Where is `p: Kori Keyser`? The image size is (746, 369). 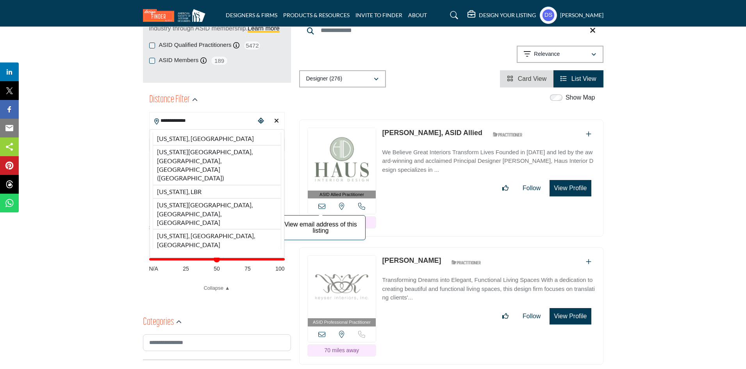 p: Kori Keyser is located at coordinates (411, 260).